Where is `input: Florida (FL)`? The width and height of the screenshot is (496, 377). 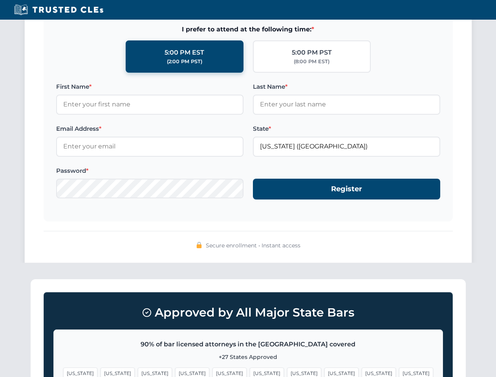 input: Florida (FL) is located at coordinates (346, 146).